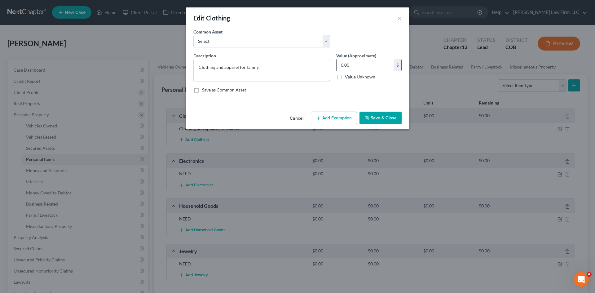  What do you see at coordinates (212, 18) in the screenshot?
I see `div: Edit Clothing` at bounding box center [212, 18].